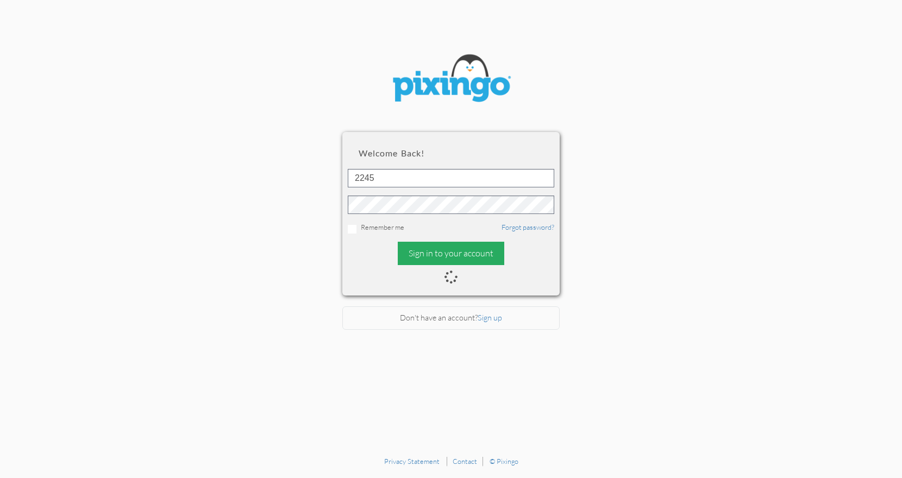  Describe the element at coordinates (504, 462) in the screenshot. I see `a: © Pixingo` at that location.